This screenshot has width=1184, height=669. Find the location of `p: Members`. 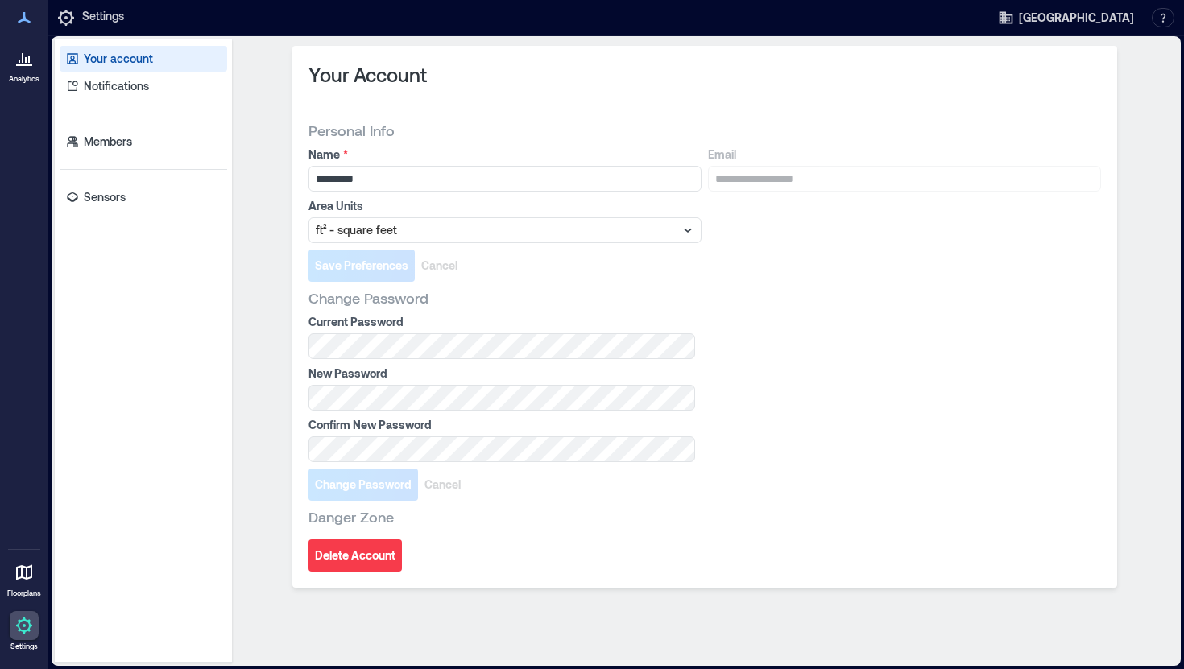

p: Members is located at coordinates (108, 142).